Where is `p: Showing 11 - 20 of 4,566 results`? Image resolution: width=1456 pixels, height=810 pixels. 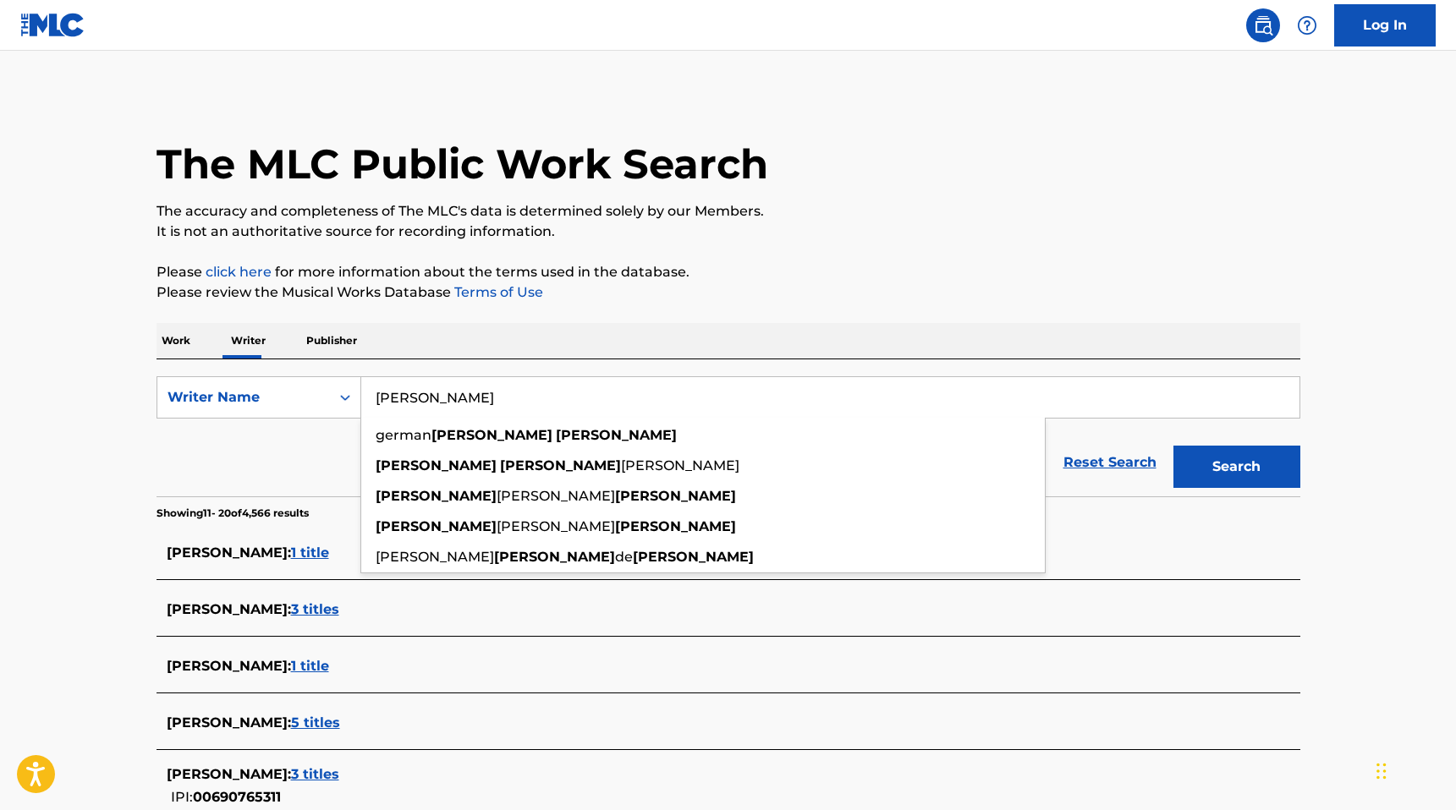
p: Showing 11 - 20 of 4,566 results is located at coordinates (233, 513).